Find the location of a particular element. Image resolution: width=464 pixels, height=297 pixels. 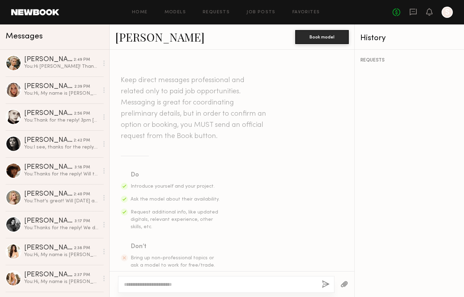

div: REQUESTS is located at coordinates (409, 61).